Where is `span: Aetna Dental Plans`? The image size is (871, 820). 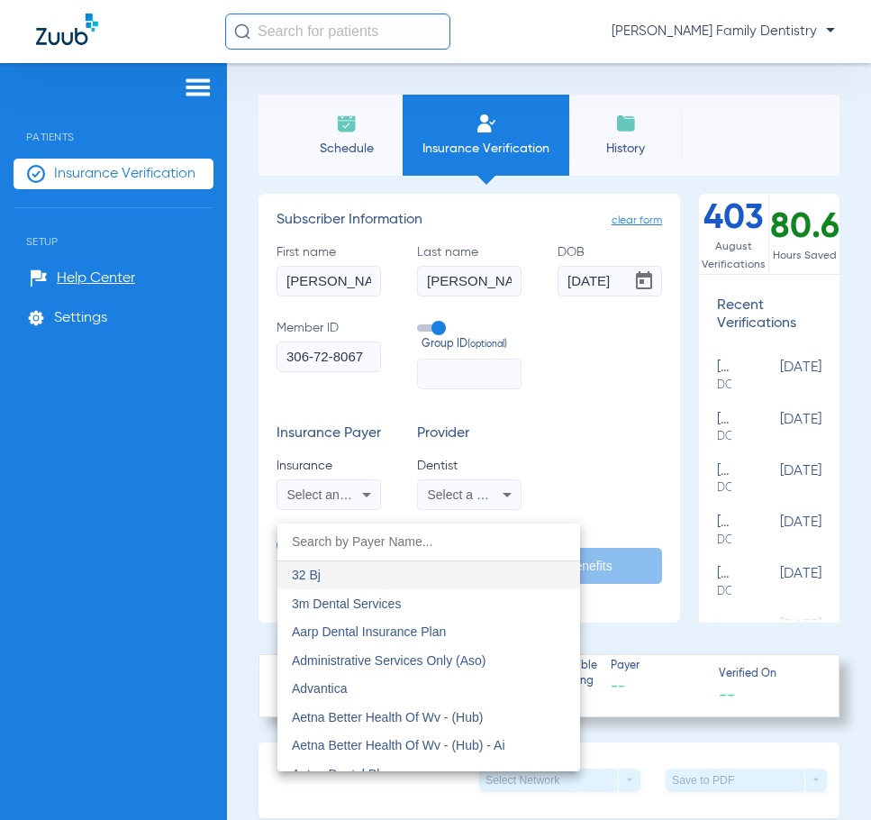
span: Aetna Dental Plans is located at coordinates (346, 774).